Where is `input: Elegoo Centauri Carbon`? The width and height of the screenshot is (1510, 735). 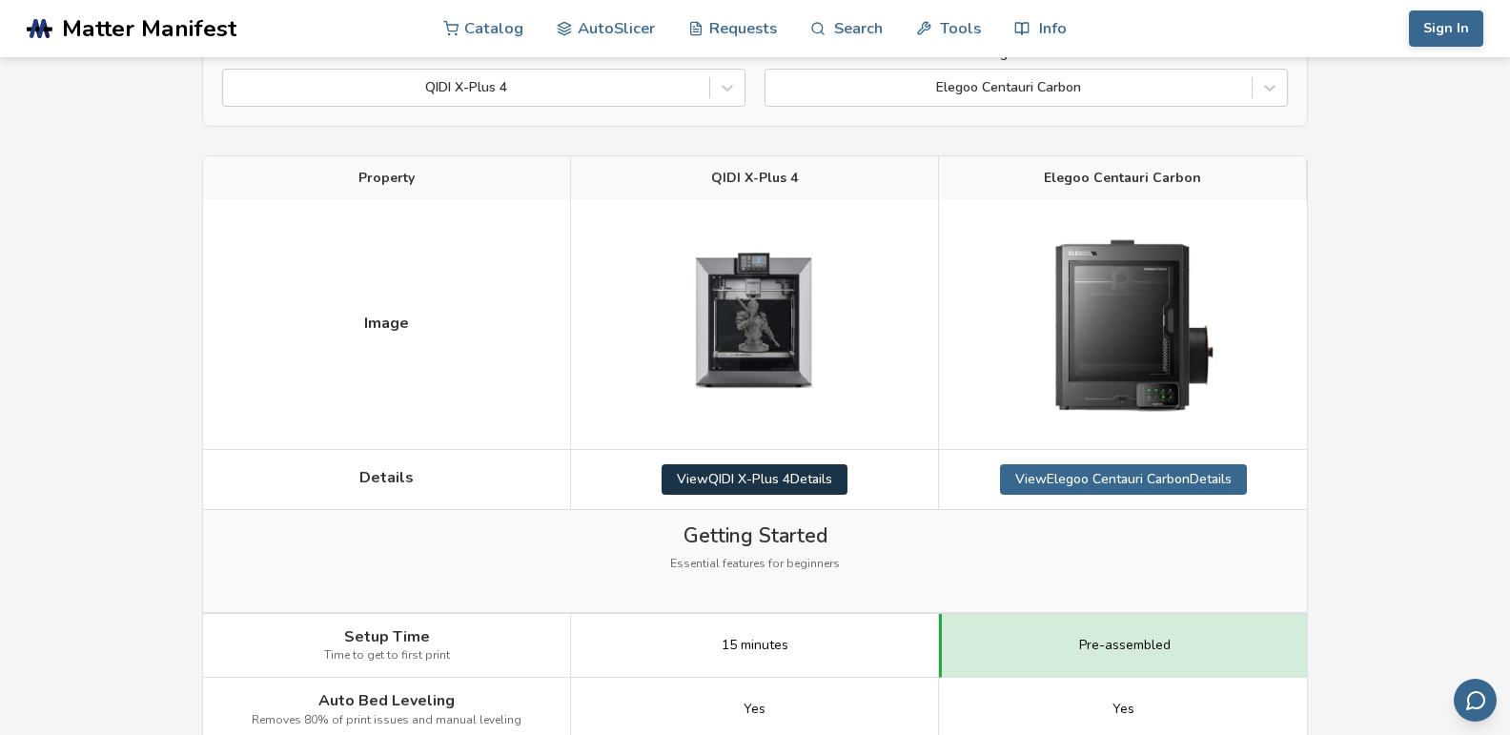
input: Elegoo Centauri Carbon is located at coordinates (777, 88).